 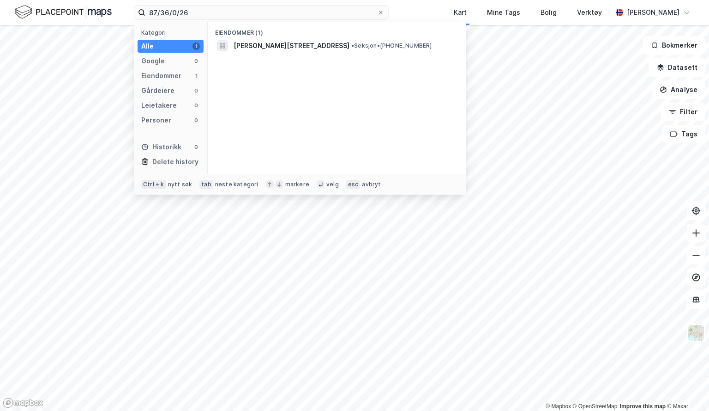 What do you see at coordinates (686, 388) in the screenshot?
I see `div: Kontrollprogram for chat` at bounding box center [686, 388].